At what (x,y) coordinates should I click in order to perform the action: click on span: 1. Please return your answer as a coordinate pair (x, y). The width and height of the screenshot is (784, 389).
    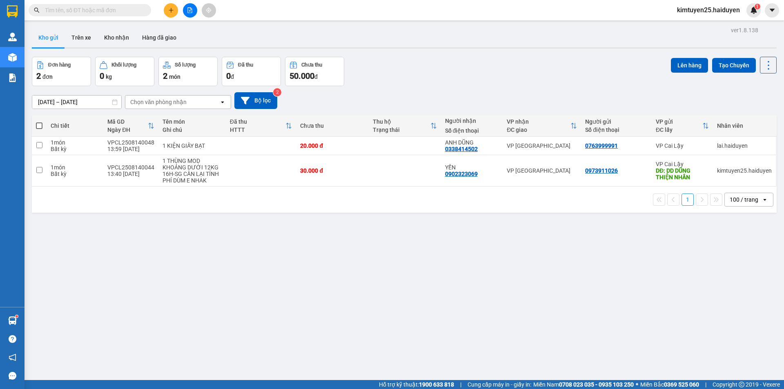
    Looking at the image, I should click on (757, 7).